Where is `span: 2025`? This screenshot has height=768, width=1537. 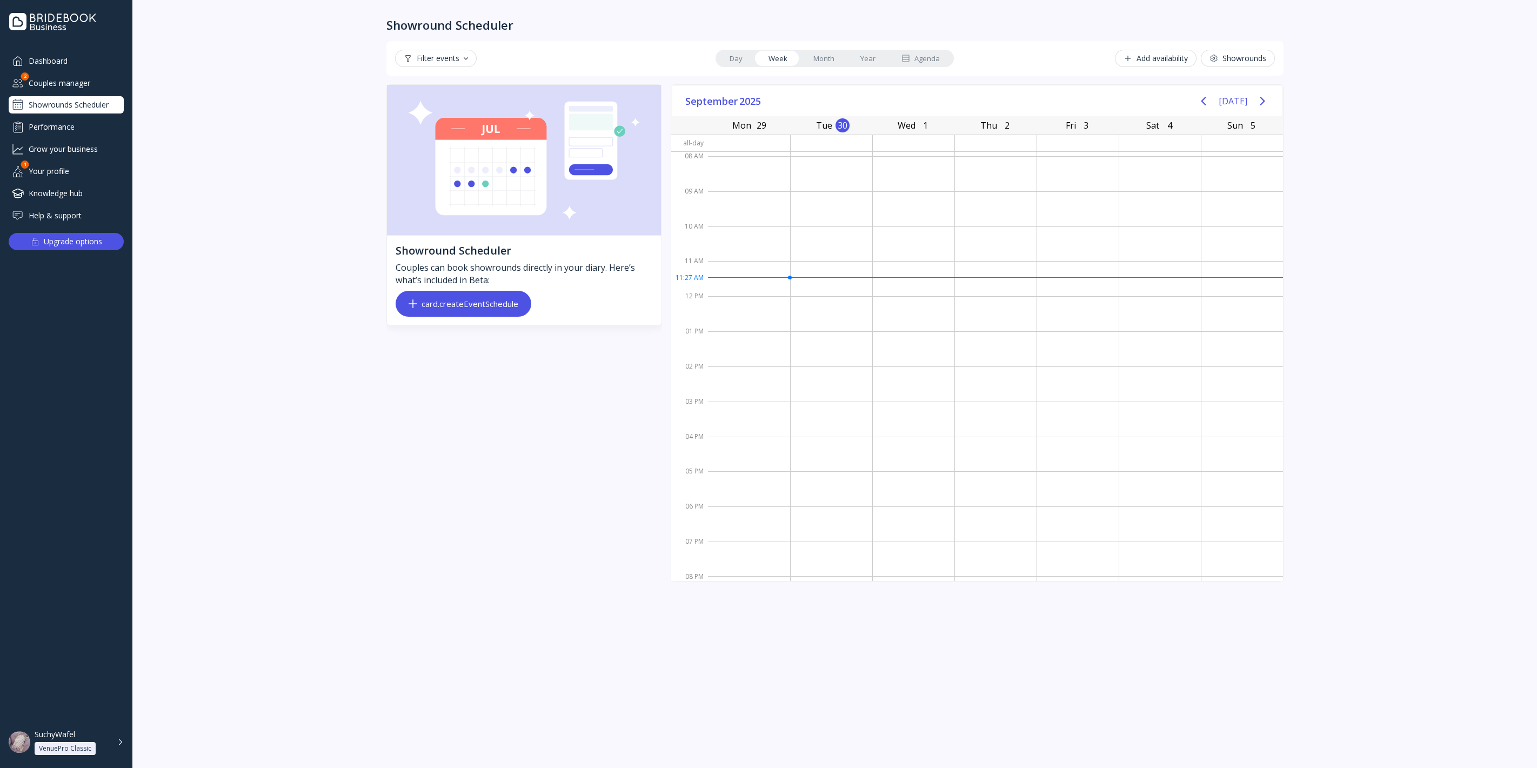
span: 2025 is located at coordinates (751, 101).